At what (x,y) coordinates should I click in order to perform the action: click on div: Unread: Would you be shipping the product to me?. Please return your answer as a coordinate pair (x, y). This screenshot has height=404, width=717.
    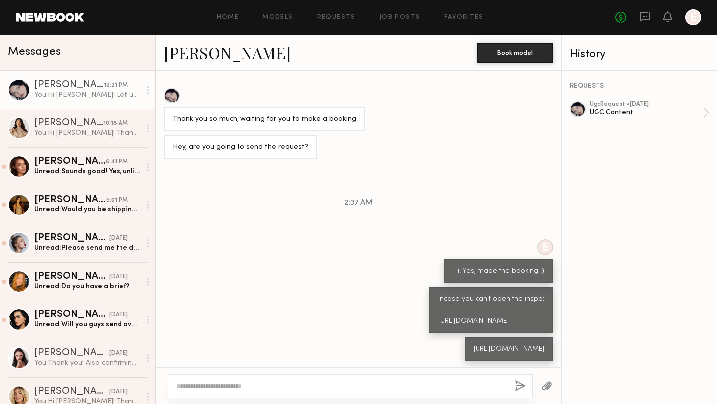
    Looking at the image, I should click on (87, 210).